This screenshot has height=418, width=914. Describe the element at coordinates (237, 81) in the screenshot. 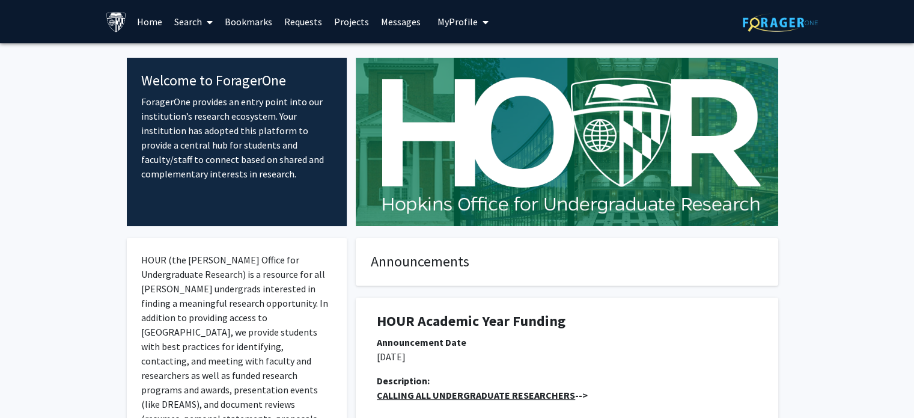

I see `h4: Welcome to ForagerOne` at that location.